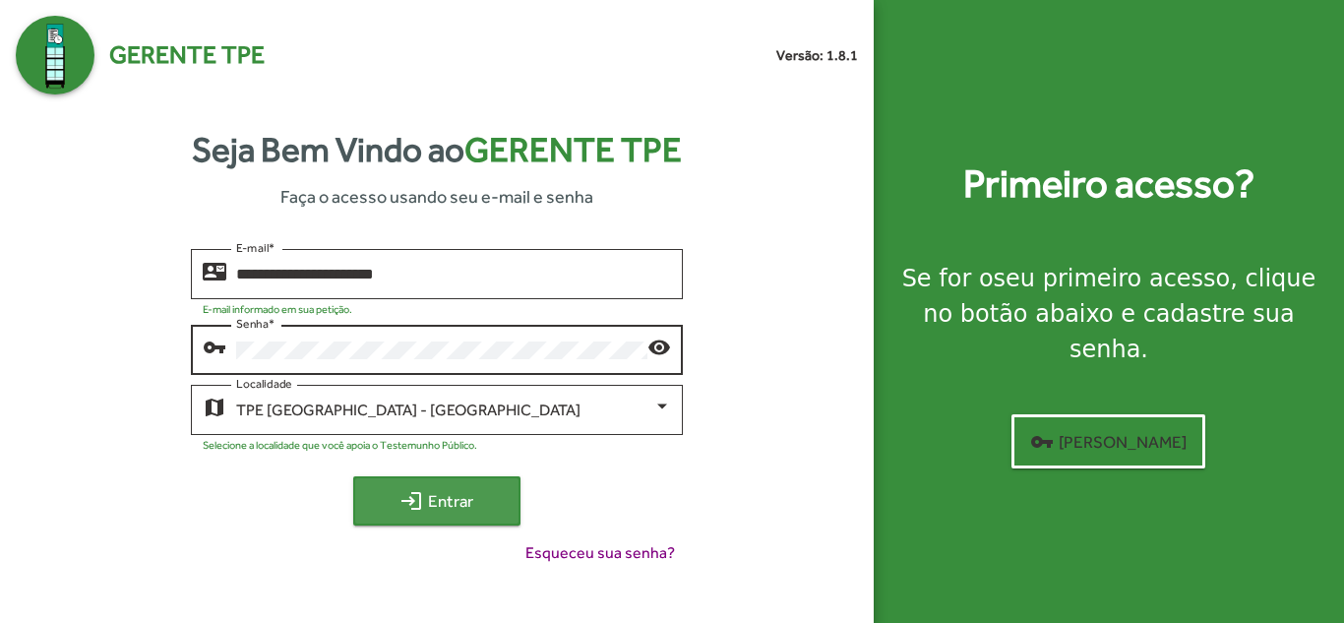 The height and width of the screenshot is (623, 1344). What do you see at coordinates (817, 55) in the screenshot?
I see `small: Versão: 1.8.1` at bounding box center [817, 55].